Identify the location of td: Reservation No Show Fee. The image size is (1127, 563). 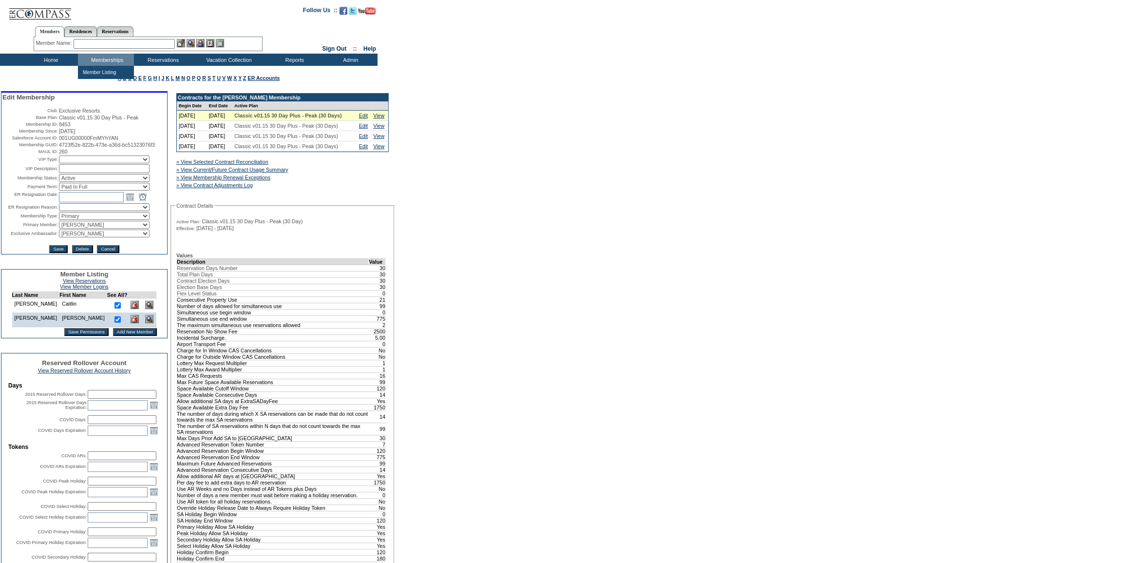
(273, 331).